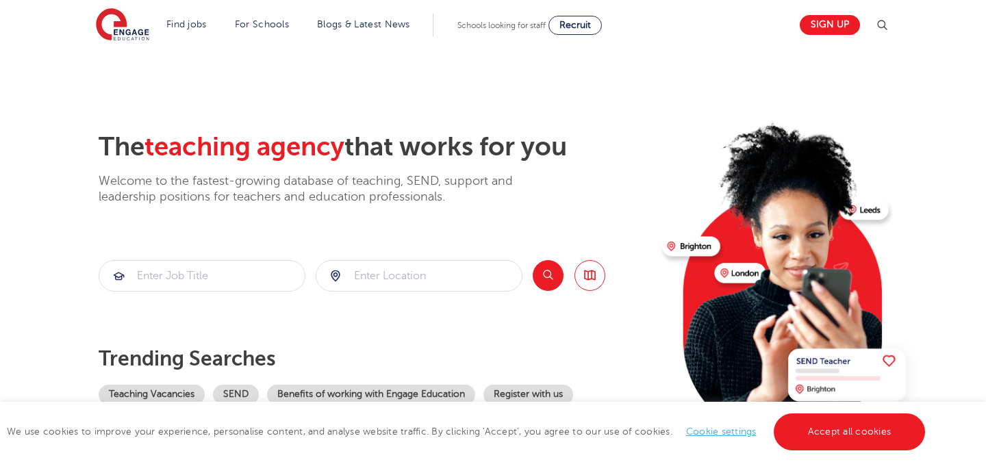  Describe the element at coordinates (374, 359) in the screenshot. I see `p: Trending searches` at that location.